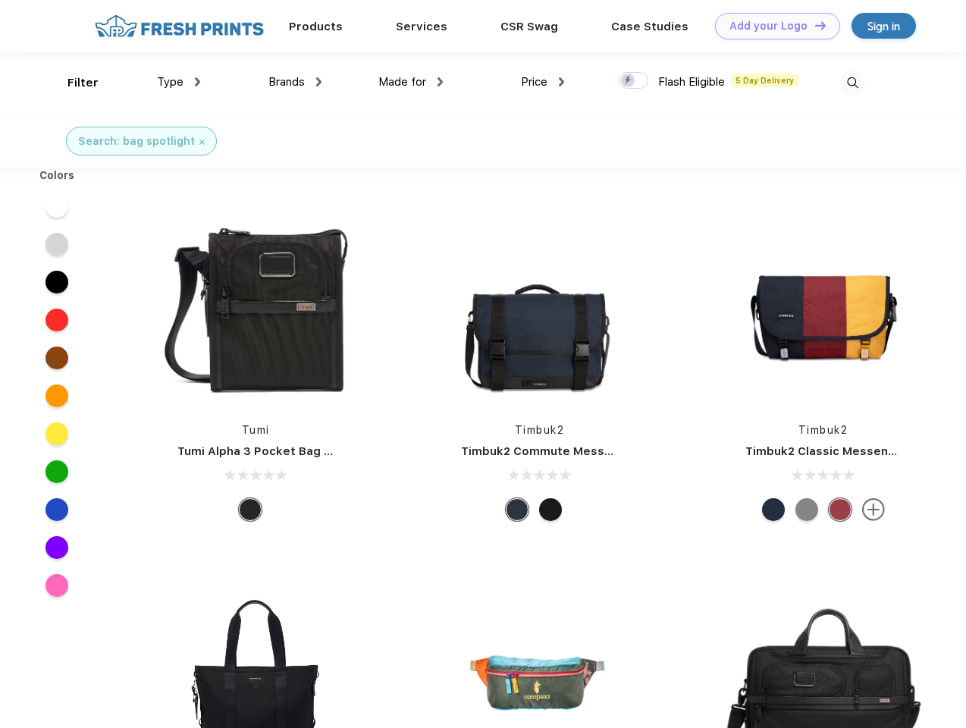 This screenshot has width=966, height=728. Describe the element at coordinates (765, 80) in the screenshot. I see `span: 5 Day Delivery` at that location.